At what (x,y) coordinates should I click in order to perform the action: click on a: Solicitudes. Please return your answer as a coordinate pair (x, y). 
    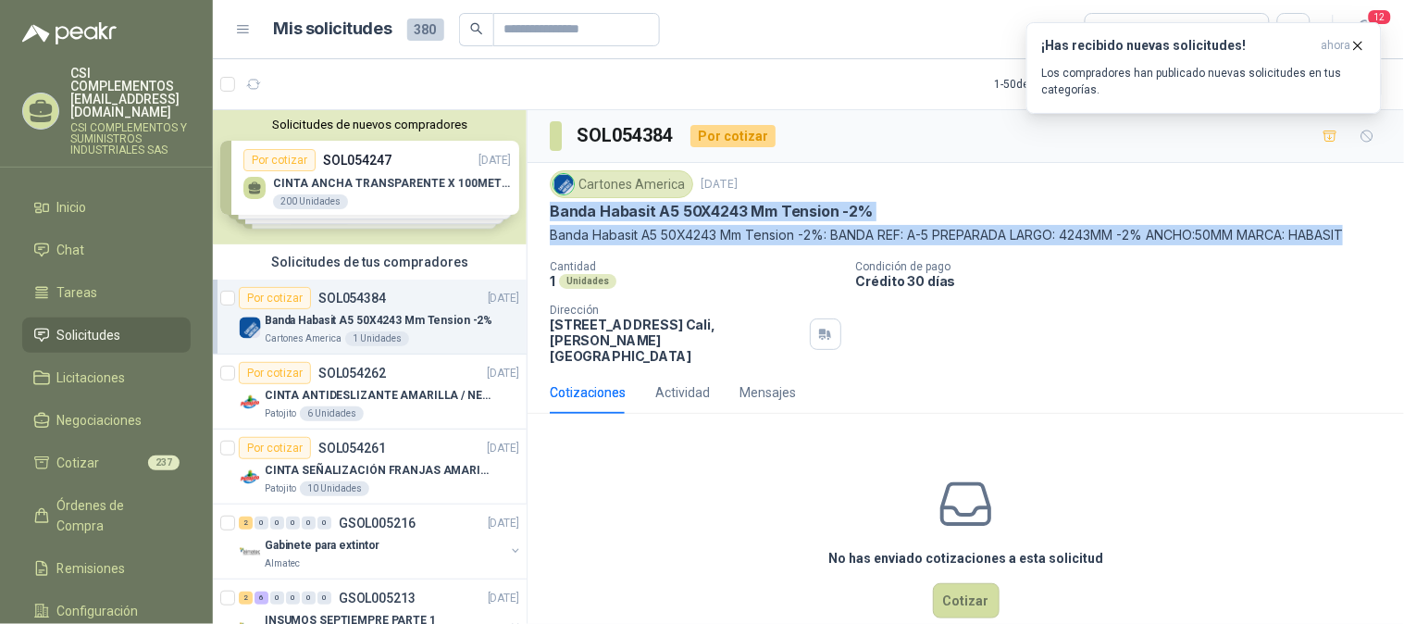
    Looking at the image, I should click on (106, 335).